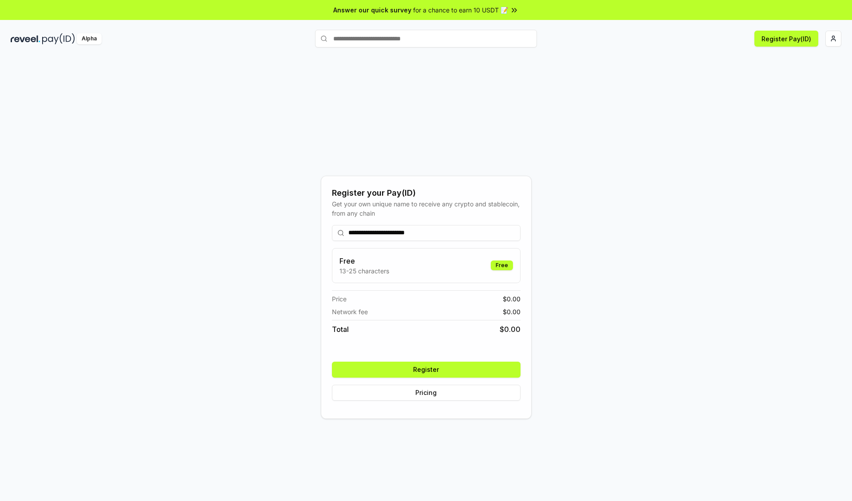  Describe the element at coordinates (340, 329) in the screenshot. I see `span: Total` at that location.